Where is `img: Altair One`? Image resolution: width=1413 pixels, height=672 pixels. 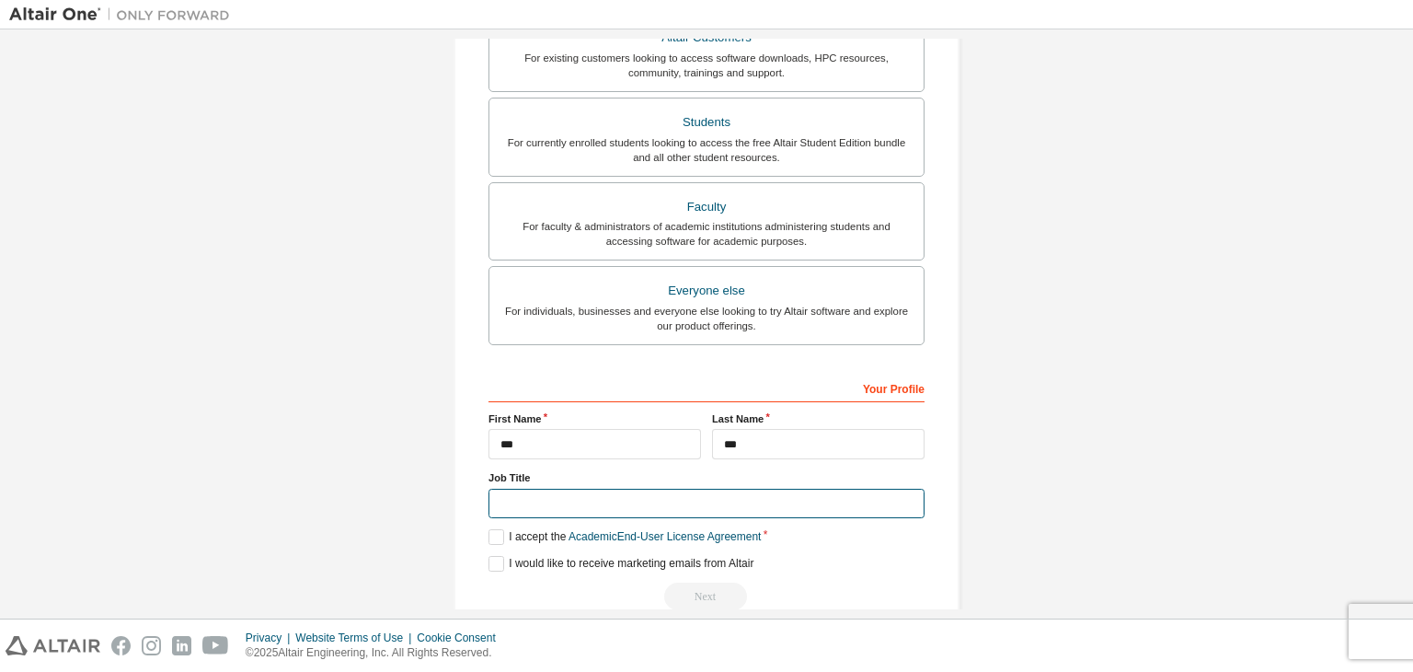 img: Altair One is located at coordinates (124, 15).